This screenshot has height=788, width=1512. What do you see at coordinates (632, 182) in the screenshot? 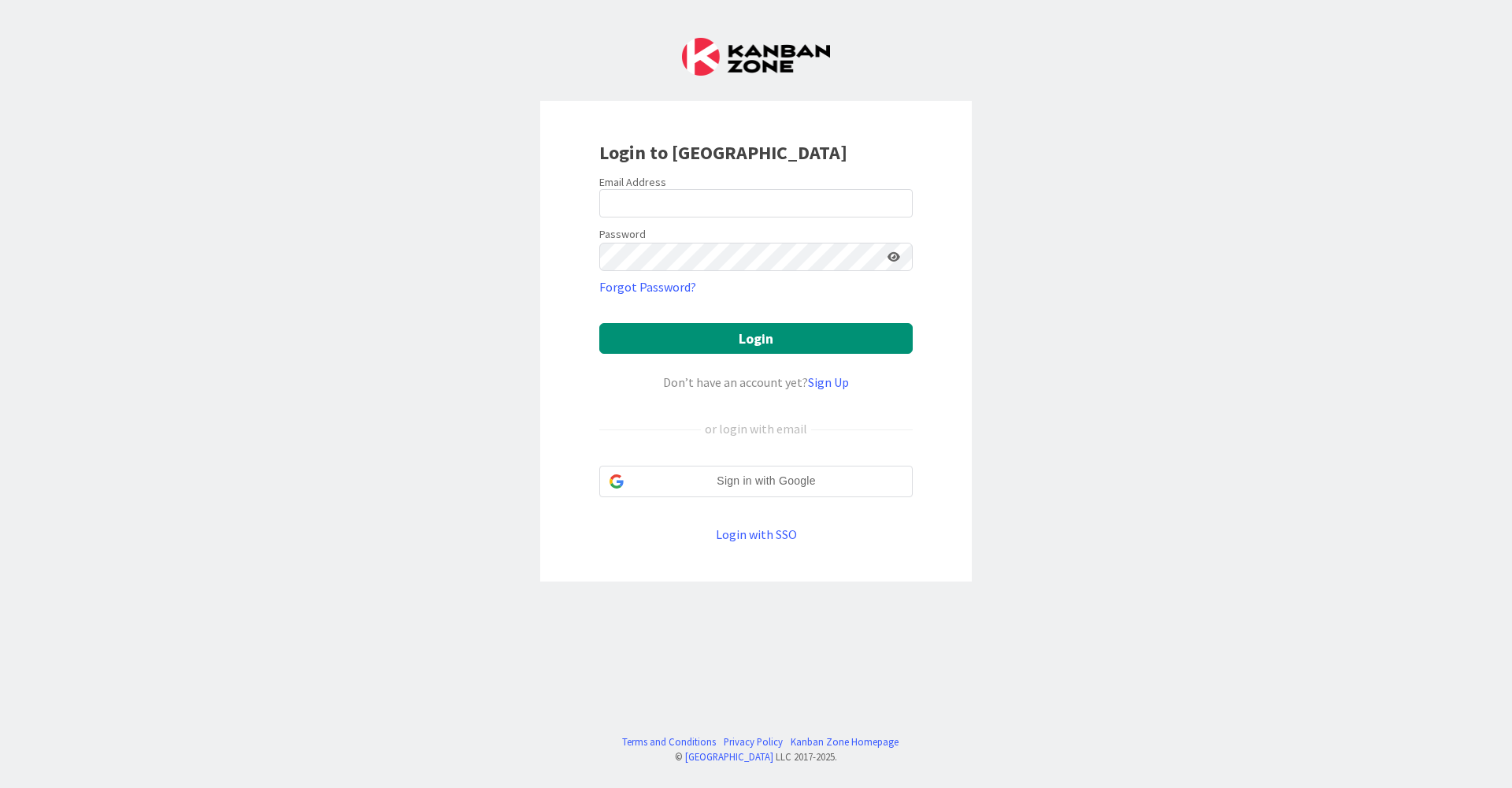
I see `label: Email Address` at bounding box center [632, 182].